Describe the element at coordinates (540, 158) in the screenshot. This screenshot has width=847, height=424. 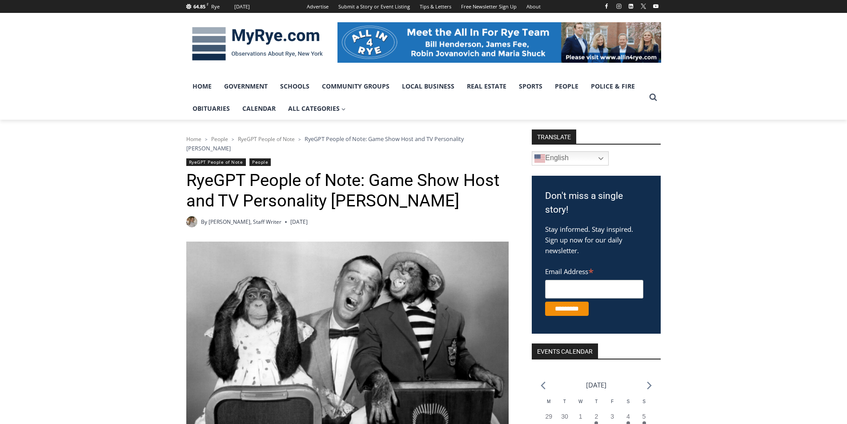
I see `img: en` at that location.